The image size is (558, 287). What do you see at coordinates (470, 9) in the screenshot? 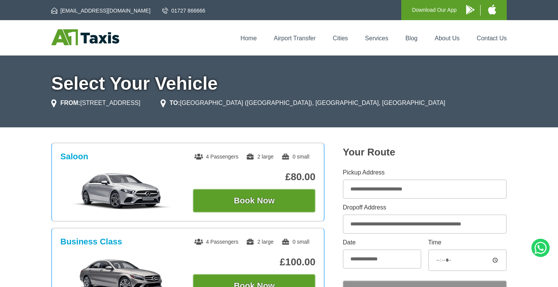
I see `img: A1 Taxis Android App` at bounding box center [470, 9].